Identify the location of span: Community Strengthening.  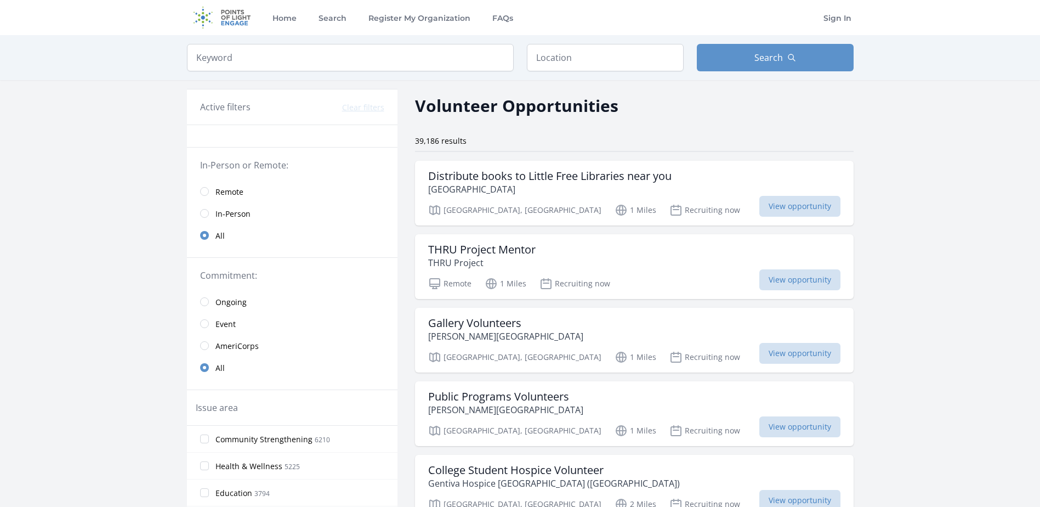
(264, 439).